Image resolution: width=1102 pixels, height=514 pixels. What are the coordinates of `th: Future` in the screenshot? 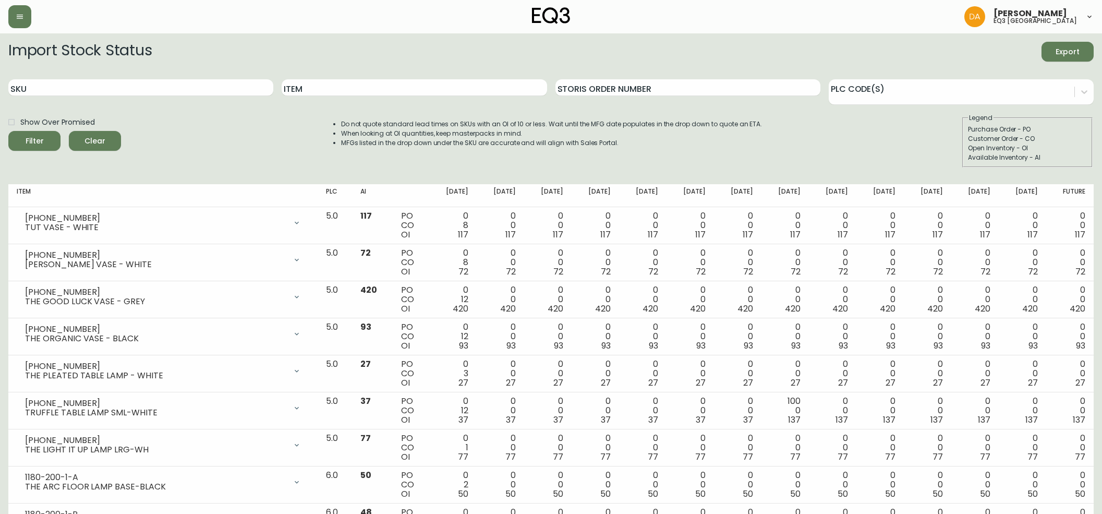 It's located at (1070, 196).